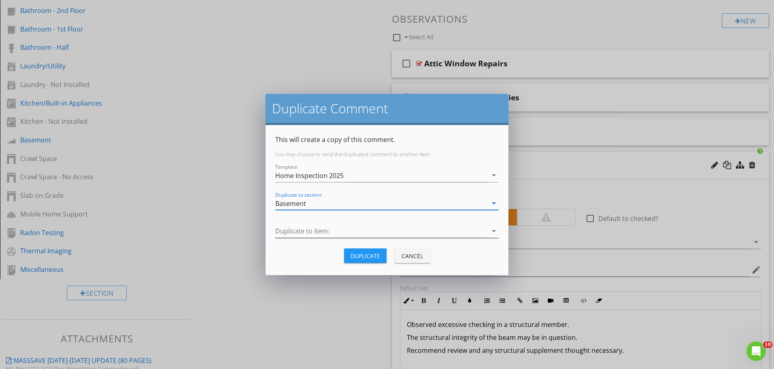 This screenshot has width=774, height=369. Describe the element at coordinates (387, 140) in the screenshot. I see `p: This will create a copy of this comment.` at that location.